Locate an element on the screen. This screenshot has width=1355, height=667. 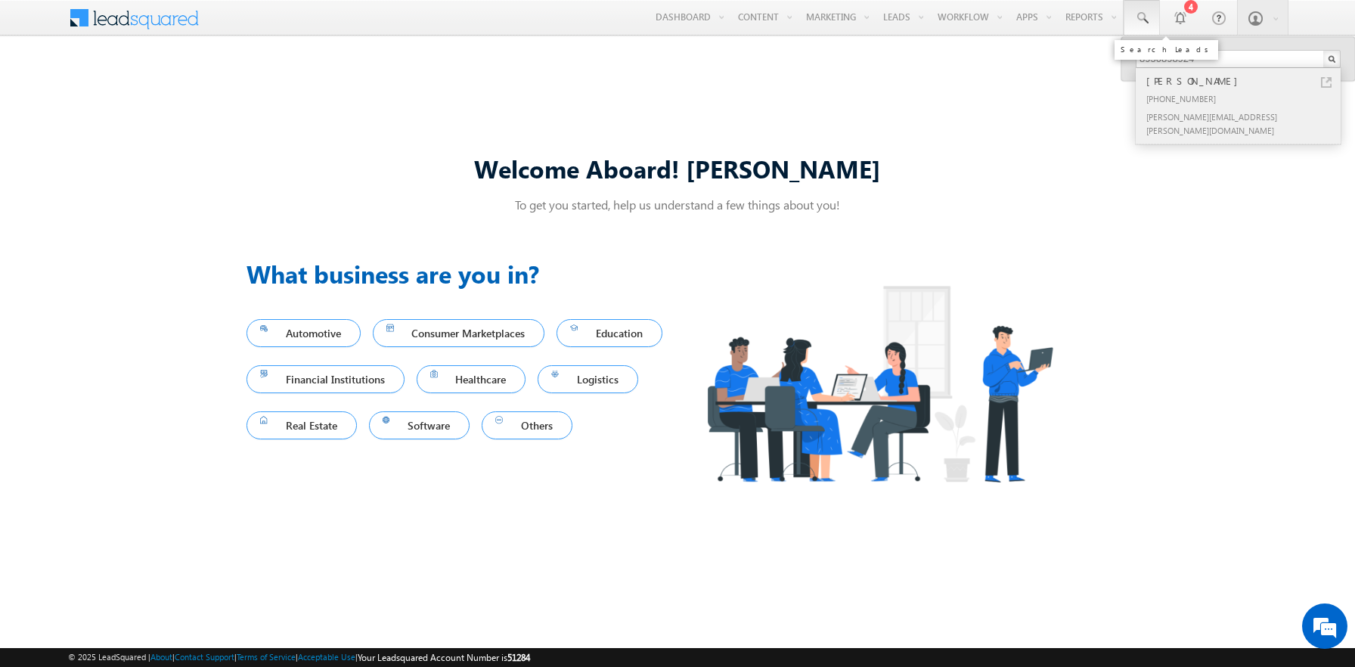
img: Industry.png is located at coordinates (879, 383).